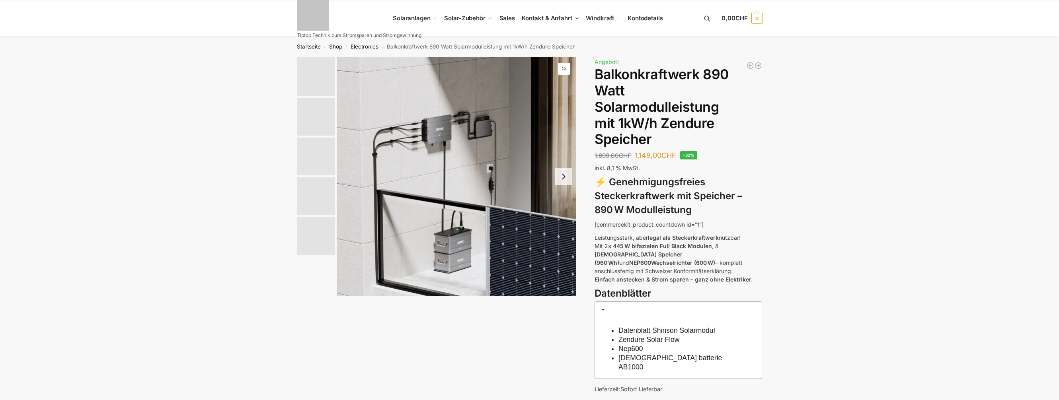 Image resolution: width=1059 pixels, height=400 pixels. I want to click on span: inkl. 8,1 % MwSt., so click(617, 168).